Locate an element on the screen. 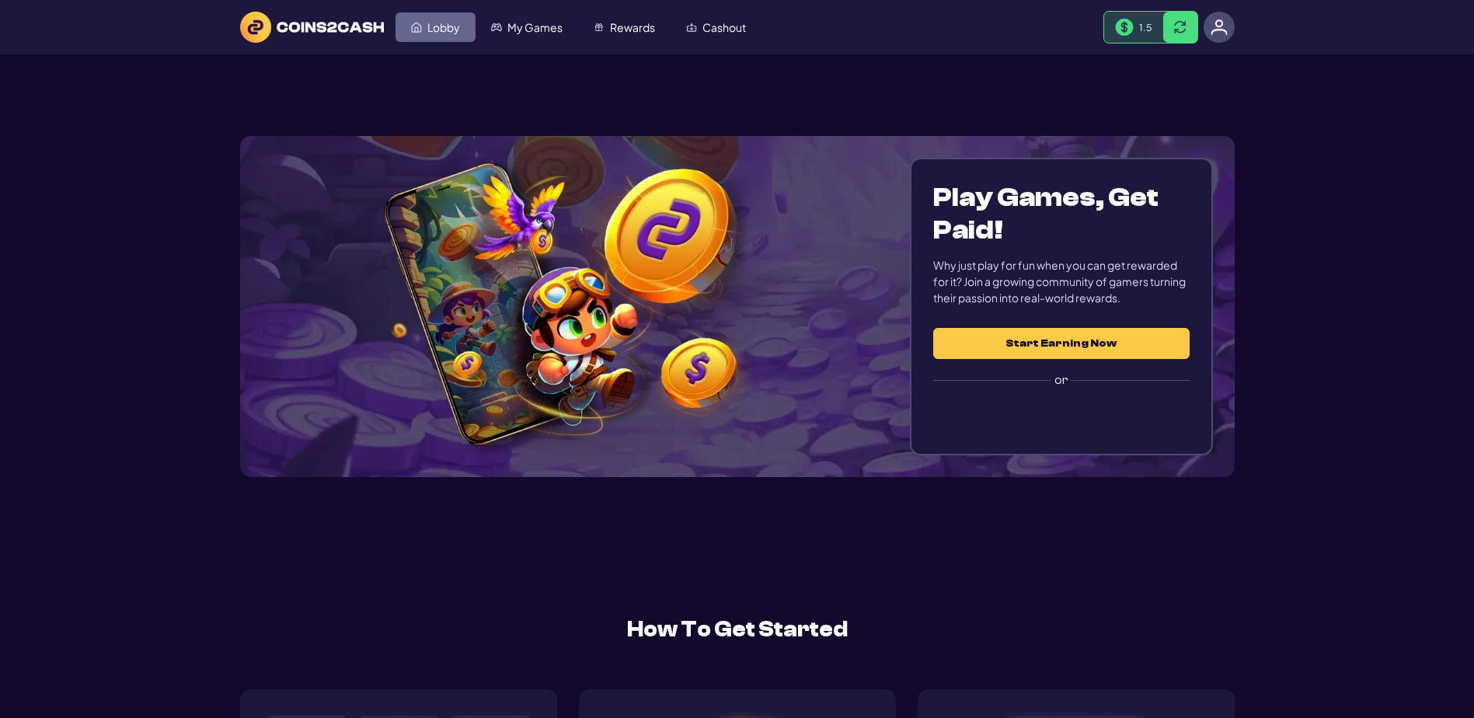  span: Rewards is located at coordinates (632, 27).